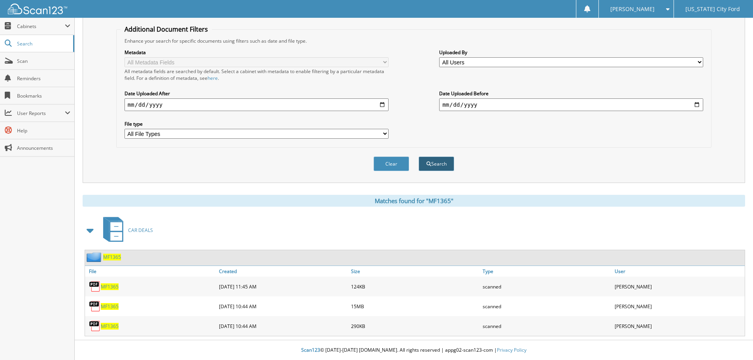  What do you see at coordinates (41, 26) in the screenshot?
I see `span: Cabinets` at bounding box center [41, 26].